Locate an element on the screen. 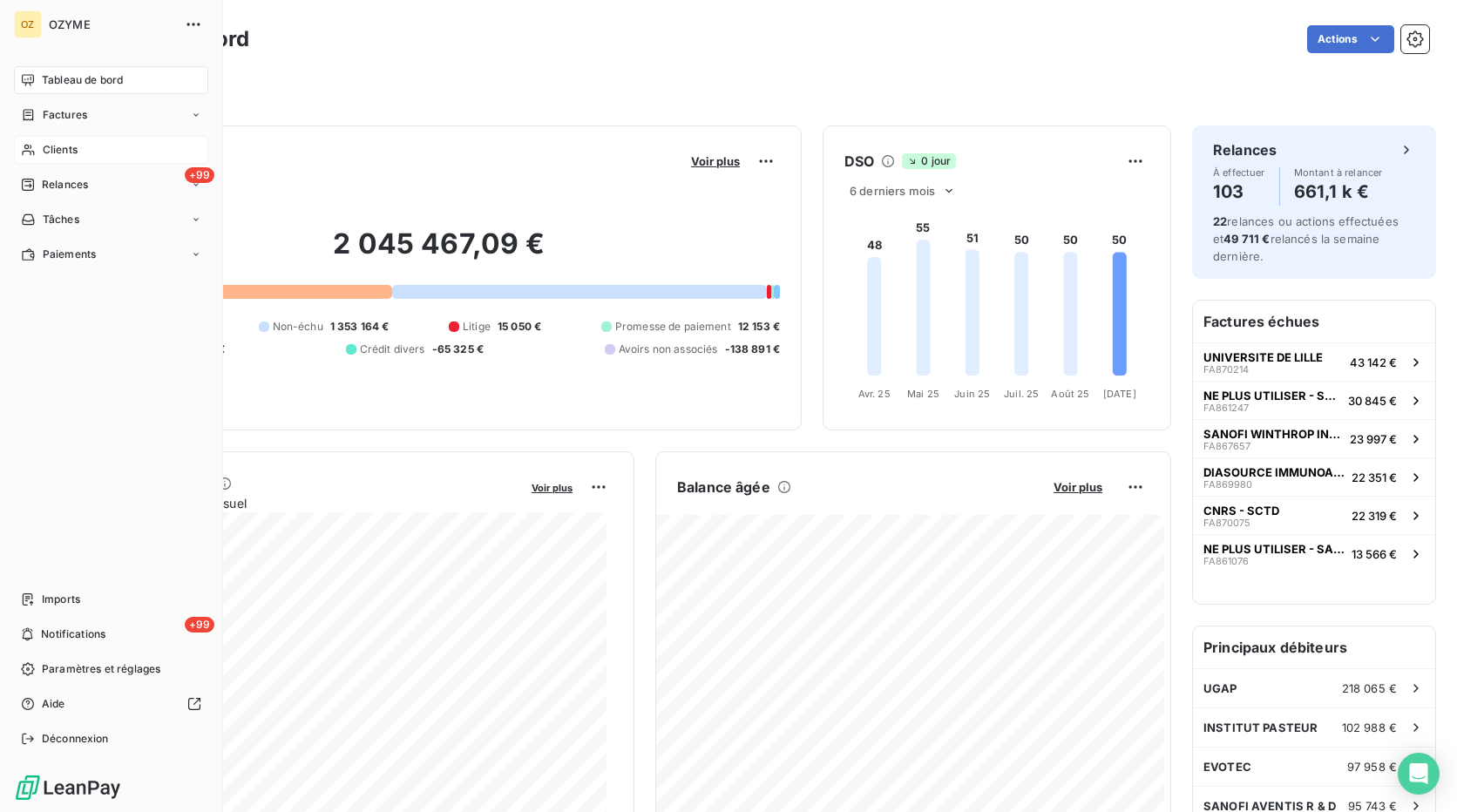  span: Chiffre d'affaires mensuel is located at coordinates (308, 503).